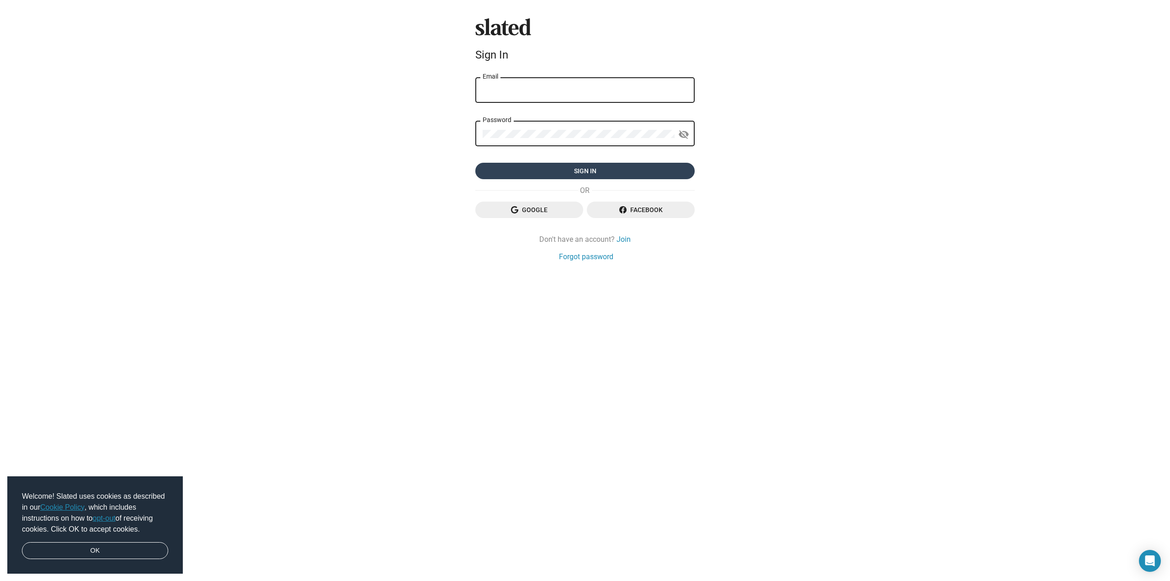 Image resolution: width=1170 pixels, height=581 pixels. I want to click on span: Google, so click(529, 210).